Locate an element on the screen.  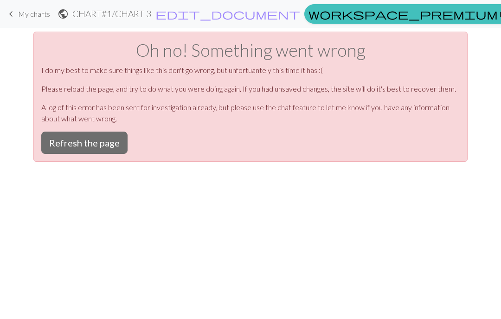
span: My charts is located at coordinates (34, 13).